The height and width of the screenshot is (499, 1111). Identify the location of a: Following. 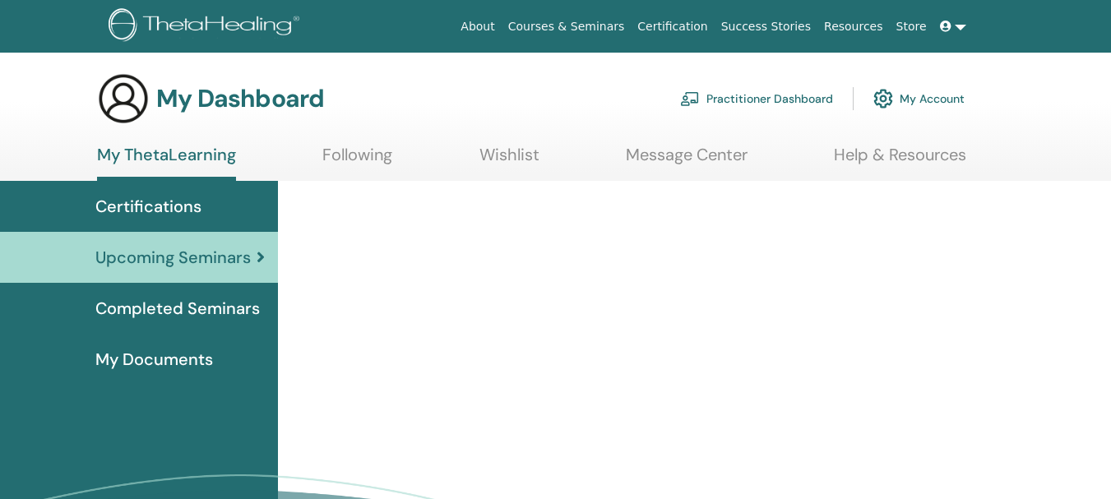
(357, 160).